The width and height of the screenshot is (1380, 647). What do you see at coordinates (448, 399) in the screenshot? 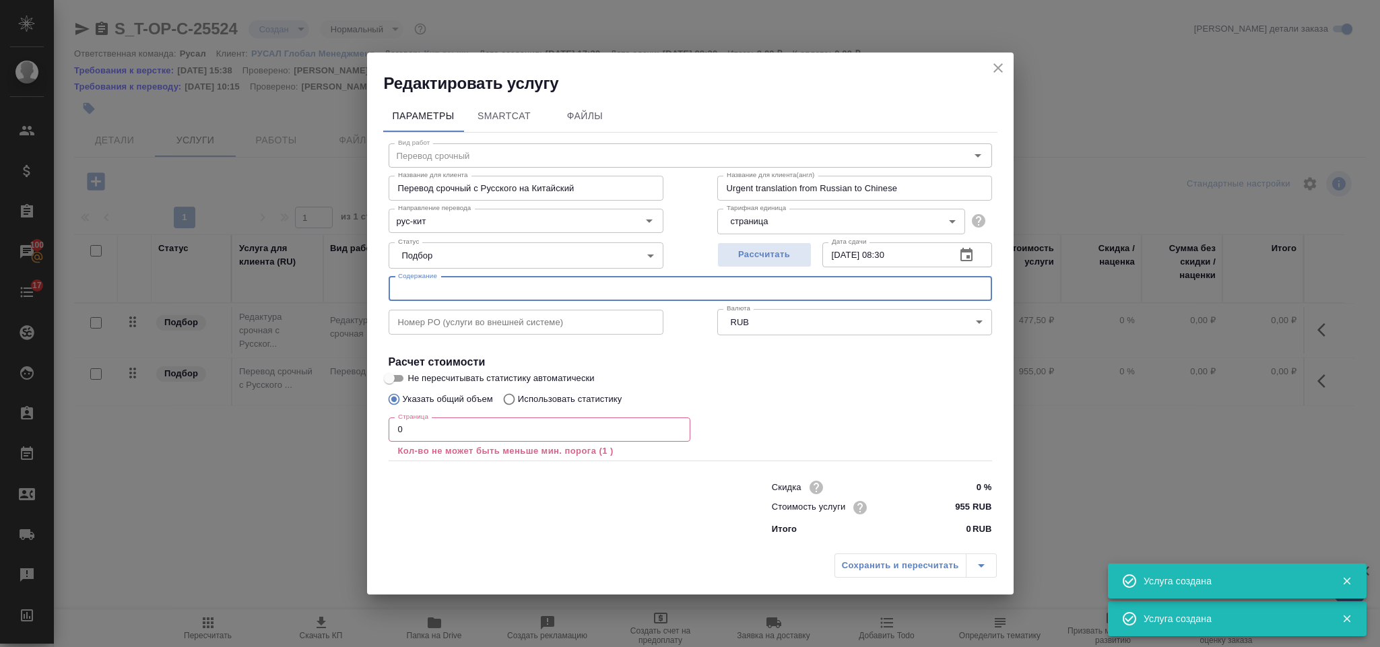
I see `p: Указать общий объем` at bounding box center [448, 399].